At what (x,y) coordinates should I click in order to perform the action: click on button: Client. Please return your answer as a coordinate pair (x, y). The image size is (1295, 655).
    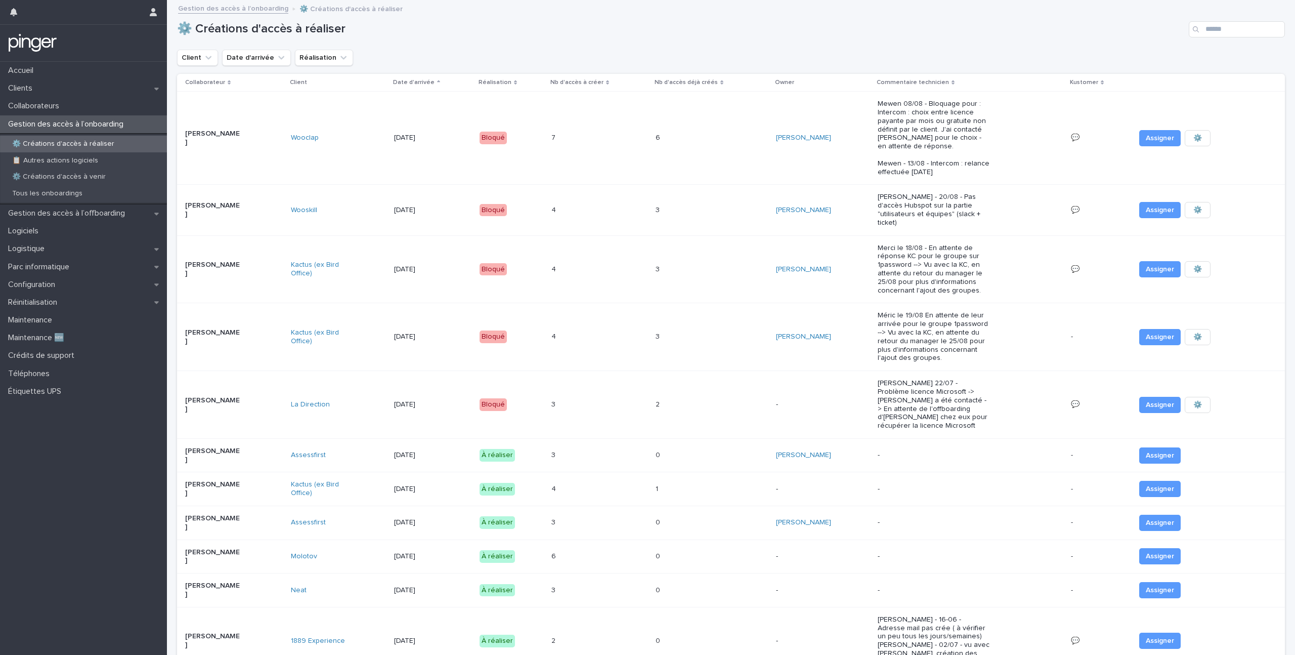
    Looking at the image, I should click on (197, 58).